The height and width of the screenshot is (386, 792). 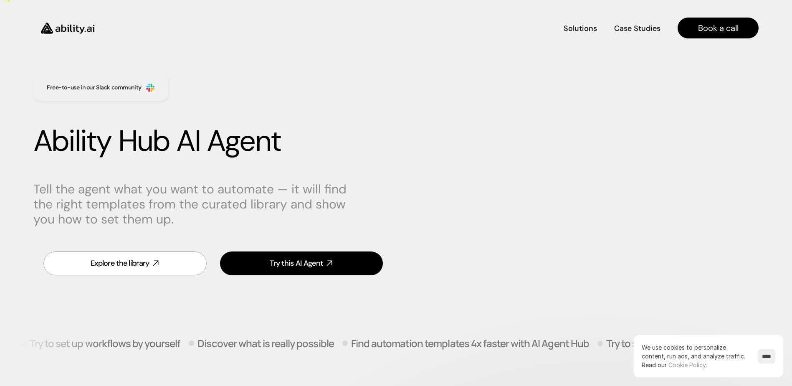 What do you see at coordinates (687, 365) in the screenshot?
I see `a: Cookie Policy` at bounding box center [687, 365].